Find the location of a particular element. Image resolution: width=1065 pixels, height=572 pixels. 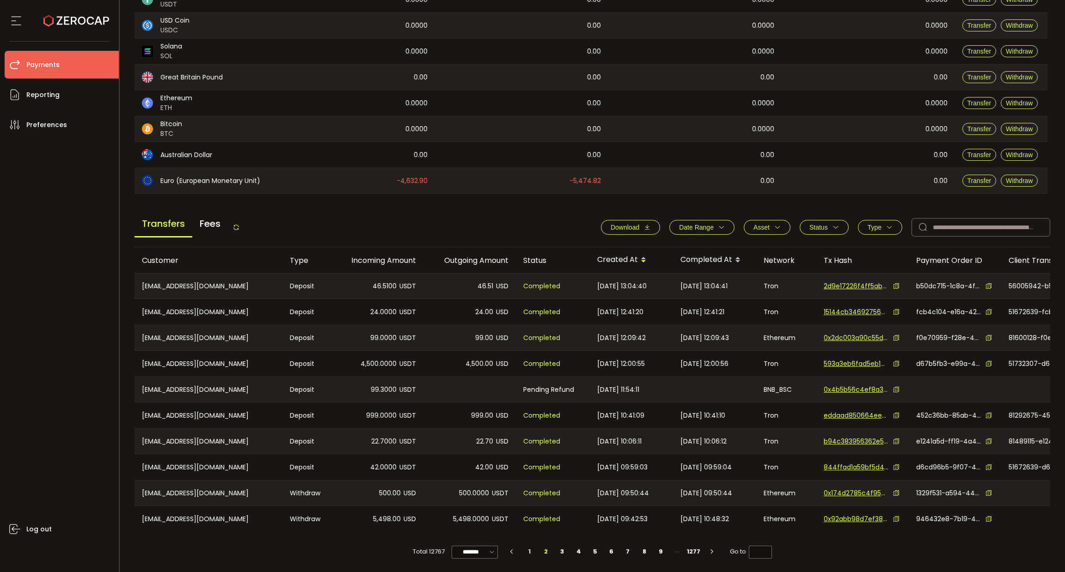

span: 99.0000 is located at coordinates (383, 338).